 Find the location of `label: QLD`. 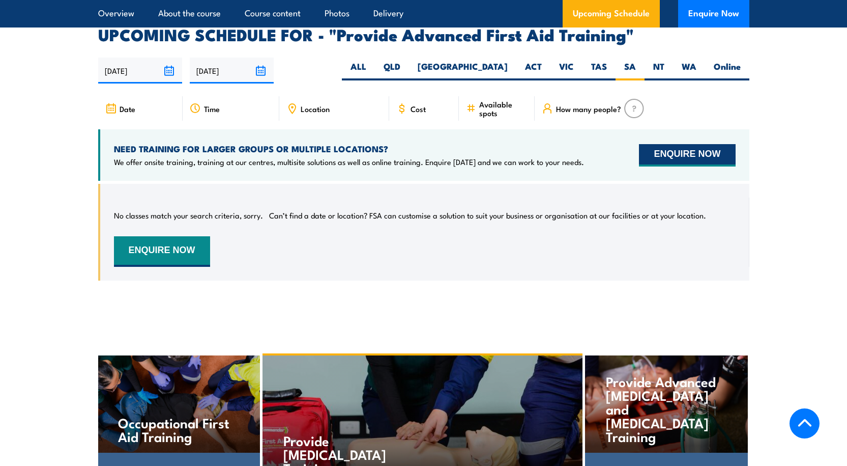

label: QLD is located at coordinates (392, 70).